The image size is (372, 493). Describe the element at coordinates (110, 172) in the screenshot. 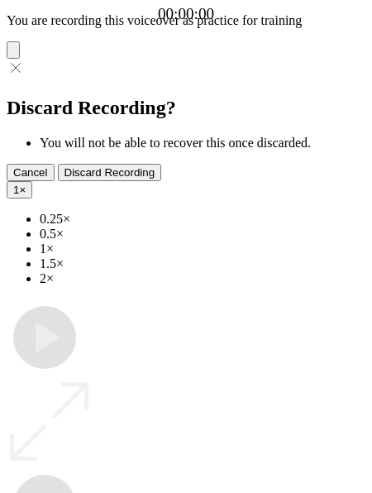

I see `button: Discard Recording` at that location.